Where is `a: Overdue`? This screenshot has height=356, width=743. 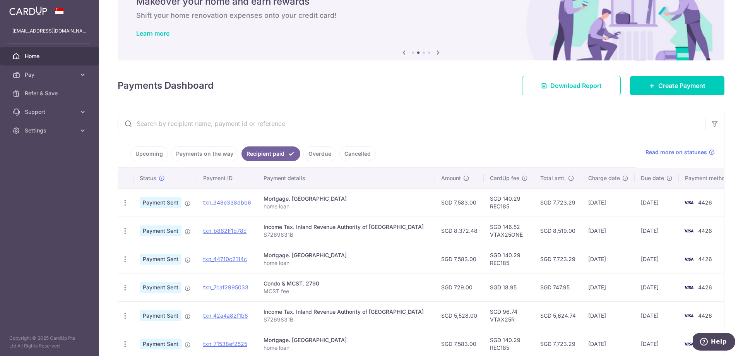 a: Overdue is located at coordinates (320, 154).